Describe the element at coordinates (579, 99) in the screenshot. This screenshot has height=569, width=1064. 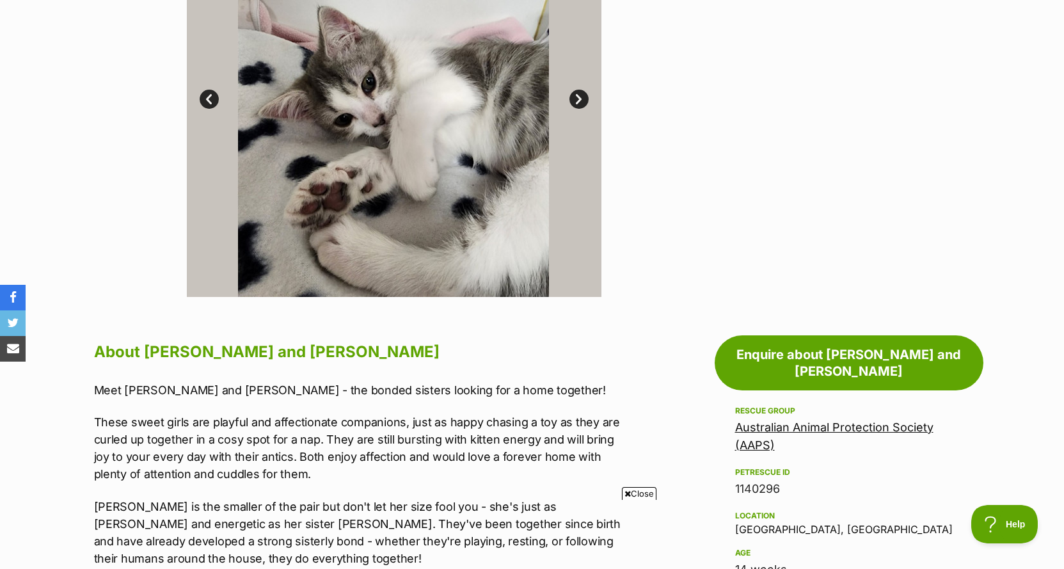
I see `a: Next` at that location.